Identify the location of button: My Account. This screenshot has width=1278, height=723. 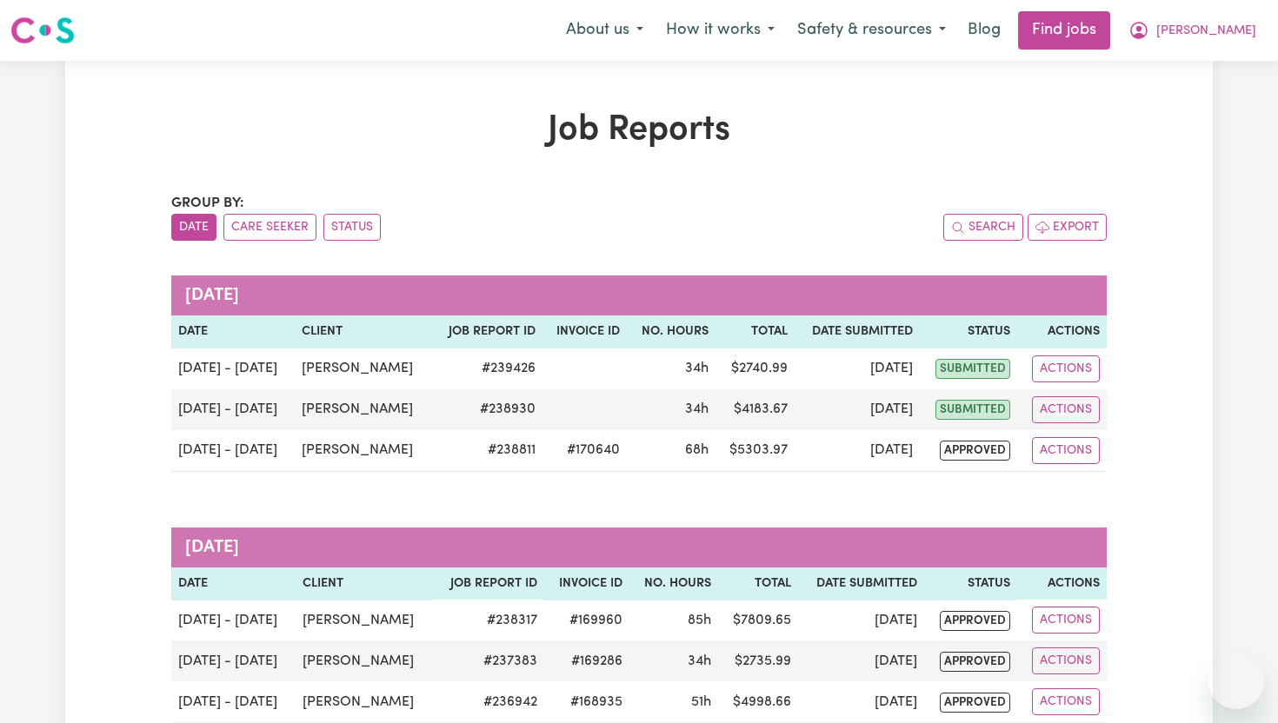
(1192, 30).